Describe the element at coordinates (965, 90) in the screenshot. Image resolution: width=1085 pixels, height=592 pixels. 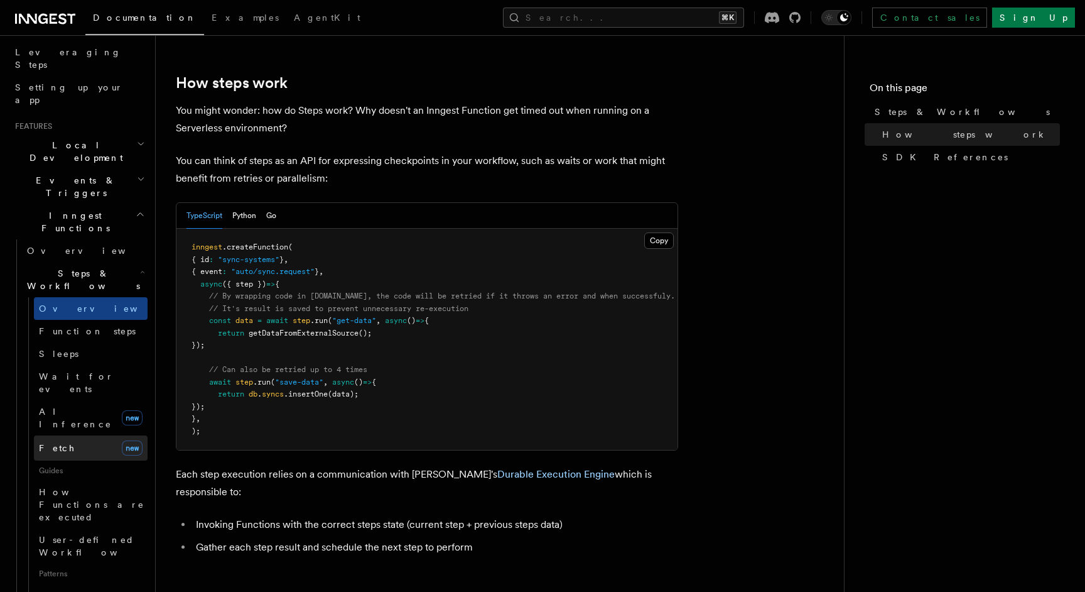
I see `h4: On this page` at that location.